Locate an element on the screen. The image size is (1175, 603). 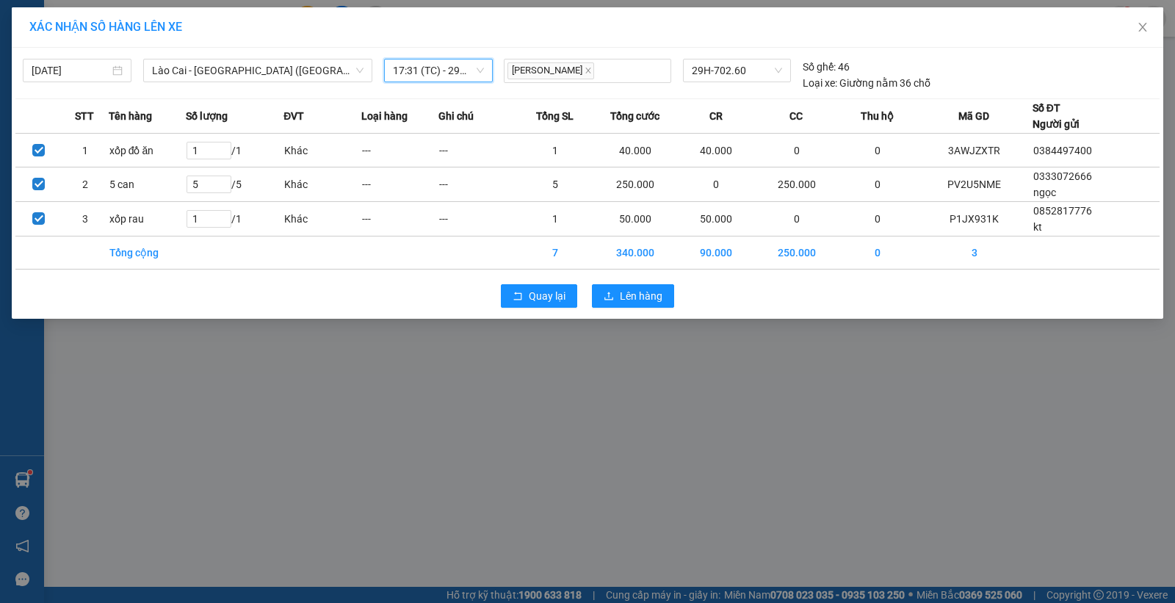
span: Lên hàng is located at coordinates (641, 296).